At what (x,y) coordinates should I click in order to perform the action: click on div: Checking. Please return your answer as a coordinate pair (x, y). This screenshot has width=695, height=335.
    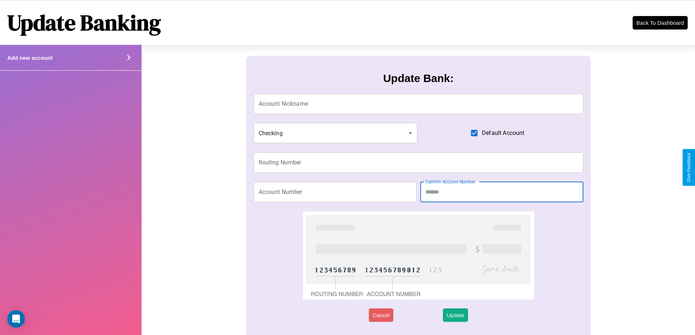
    Looking at the image, I should click on (336, 133).